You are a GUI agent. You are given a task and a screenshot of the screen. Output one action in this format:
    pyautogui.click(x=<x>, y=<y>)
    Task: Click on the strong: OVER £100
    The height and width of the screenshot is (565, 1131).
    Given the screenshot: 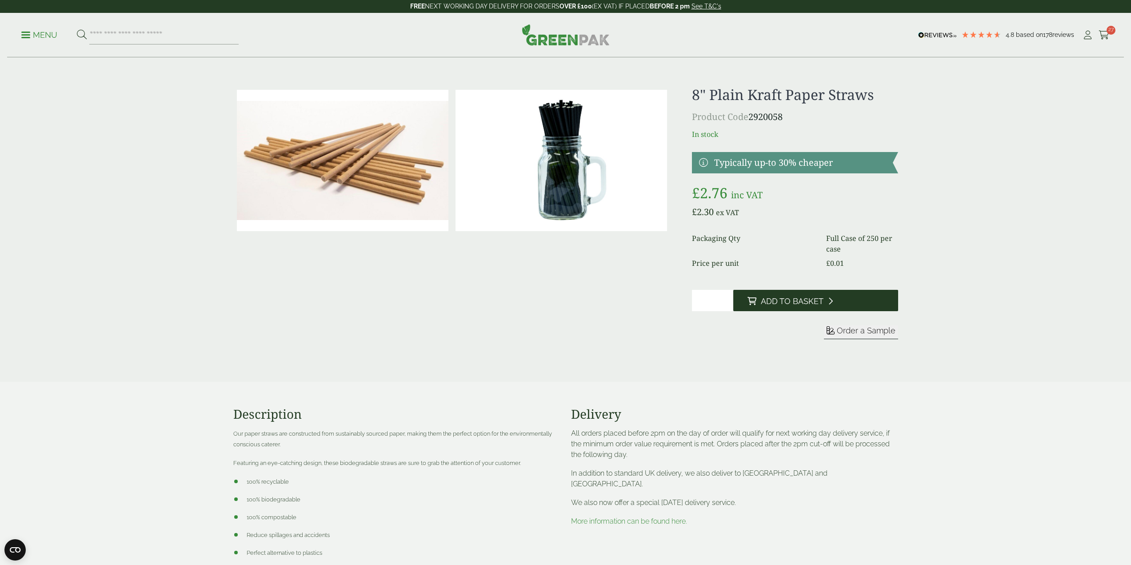 What is the action you would take?
    pyautogui.click(x=576, y=6)
    